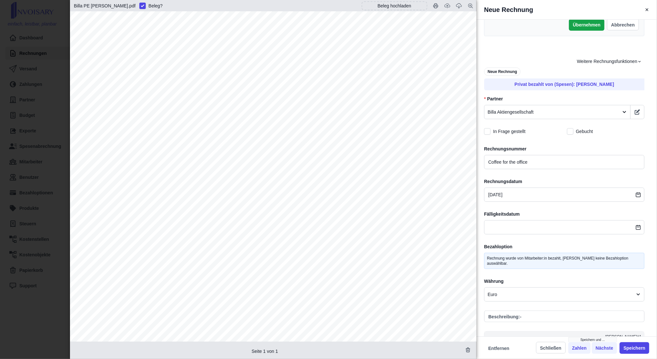 The width and height of the screenshot is (657, 359). Describe the element at coordinates (623, 25) in the screenshot. I see `button: Abbrechen` at that location.